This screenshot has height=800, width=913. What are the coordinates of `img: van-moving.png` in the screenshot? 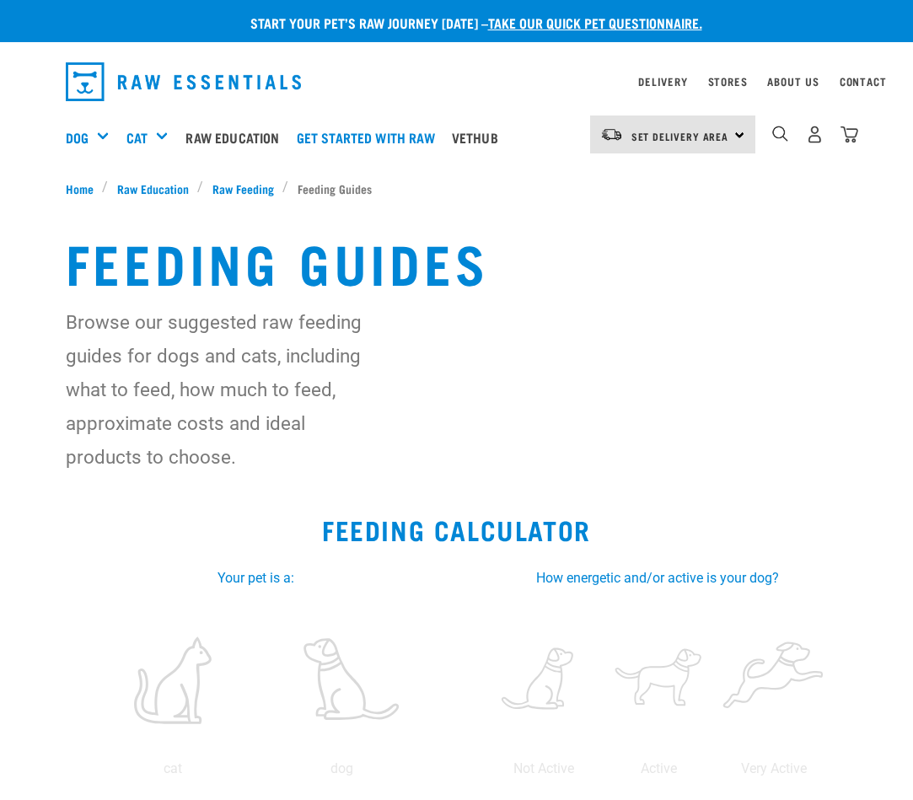 It's located at (611, 135).